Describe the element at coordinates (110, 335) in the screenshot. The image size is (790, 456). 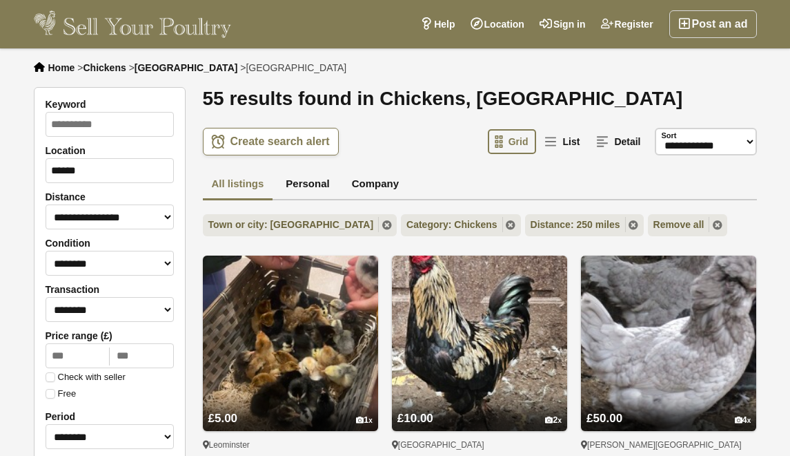
I see `label: Price range (£)` at that location.